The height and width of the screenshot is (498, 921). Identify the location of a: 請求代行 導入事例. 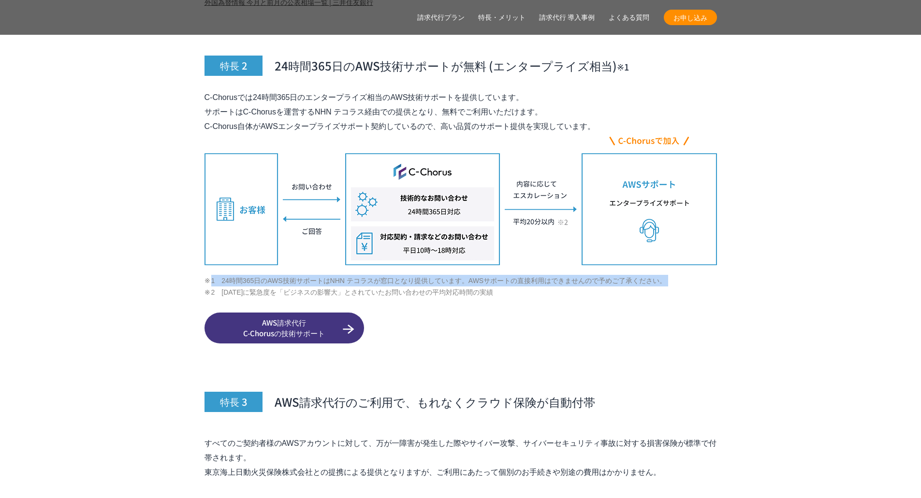
(567, 17).